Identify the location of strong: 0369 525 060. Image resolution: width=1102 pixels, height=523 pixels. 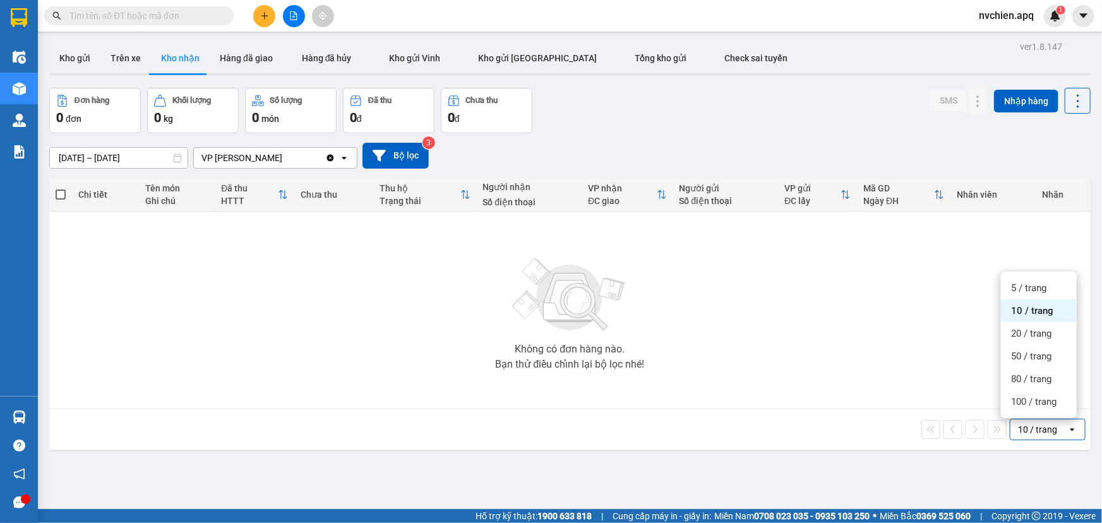
(944, 516).